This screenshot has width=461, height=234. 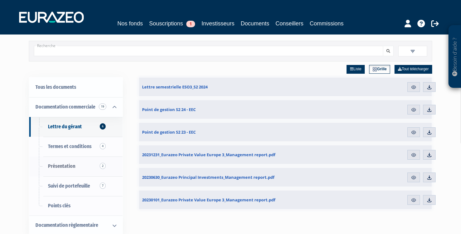 What do you see at coordinates (103, 146) in the screenshot?
I see `span: 4` at bounding box center [103, 146].